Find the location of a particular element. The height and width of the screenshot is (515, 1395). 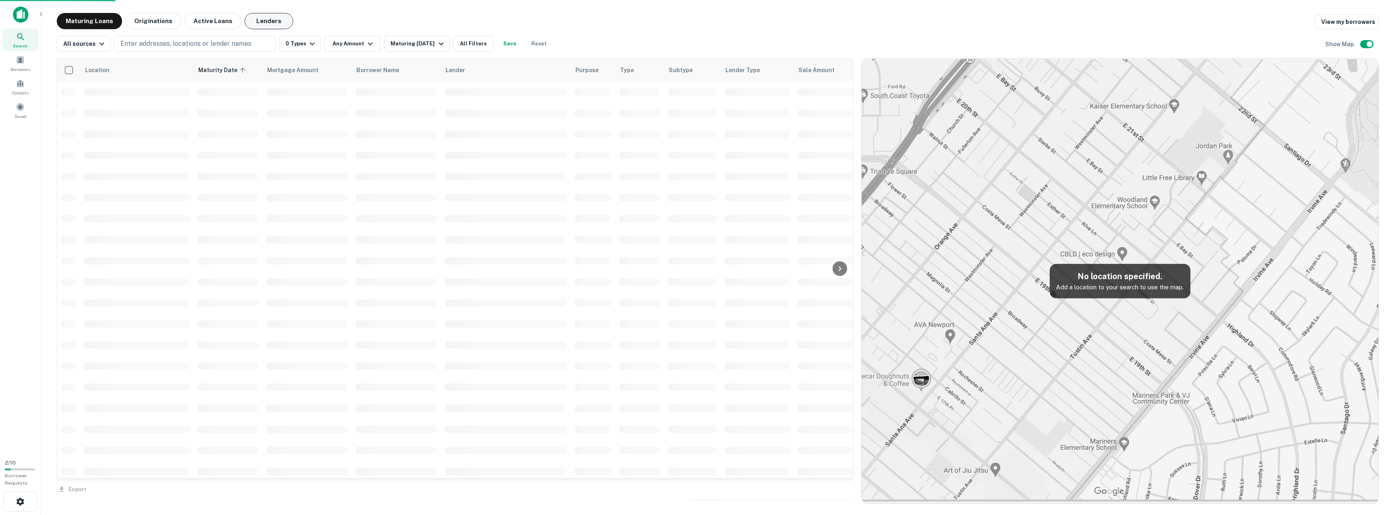

th: Type is located at coordinates (639, 70).